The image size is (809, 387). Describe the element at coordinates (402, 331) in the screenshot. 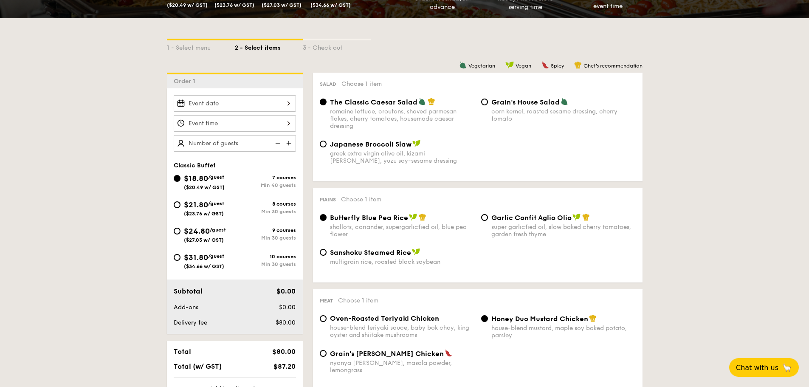

I see `div: house-blend teriyaki sauce, baby bok choy, king oyster and shiitake mushrooms` at that location.